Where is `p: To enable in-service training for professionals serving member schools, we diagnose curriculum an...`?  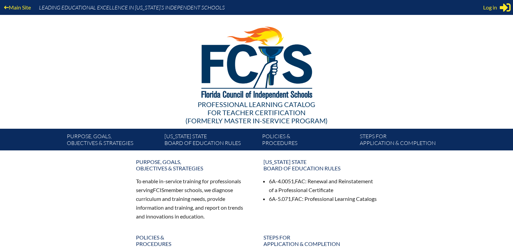 p: To enable in-service training for professionals serving member schools, we diagnose curriculum an... is located at coordinates (193, 199).